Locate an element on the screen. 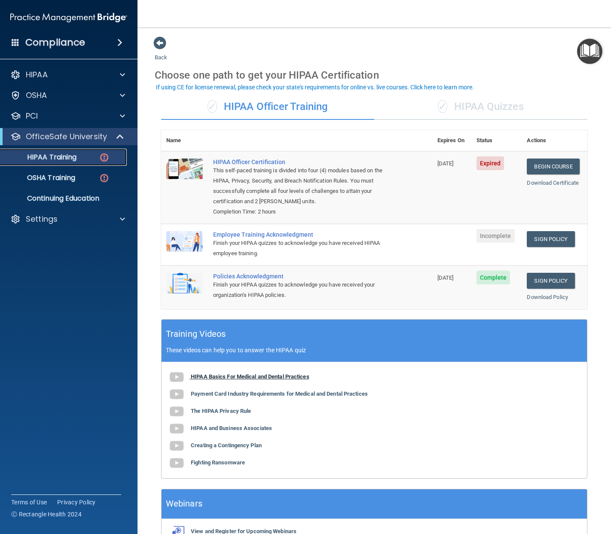 This screenshot has height=534, width=611. span: Expired is located at coordinates (490, 163).